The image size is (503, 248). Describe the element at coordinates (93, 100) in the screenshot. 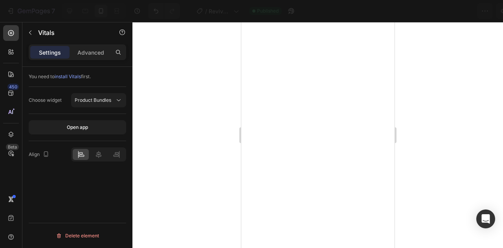

I see `span: Product Bundles` at that location.